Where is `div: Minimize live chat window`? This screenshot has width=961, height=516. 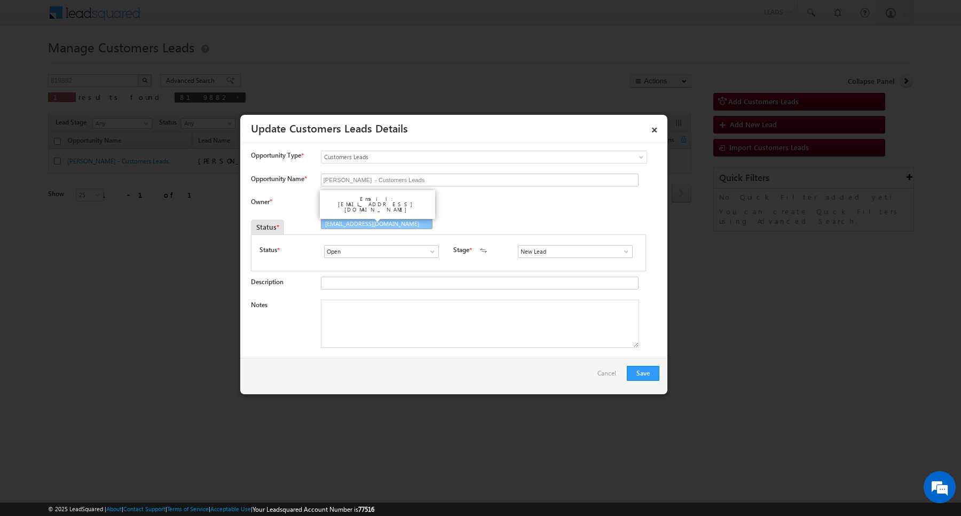
div: Minimize live chat window is located at coordinates (188, 18).